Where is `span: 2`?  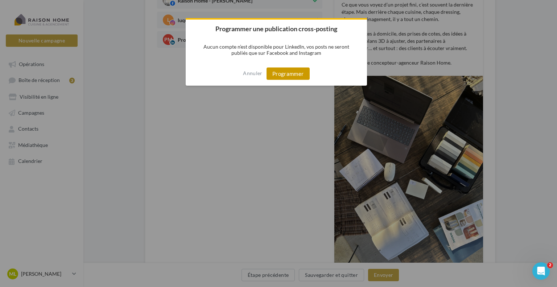
span: 2 is located at coordinates (550, 265).